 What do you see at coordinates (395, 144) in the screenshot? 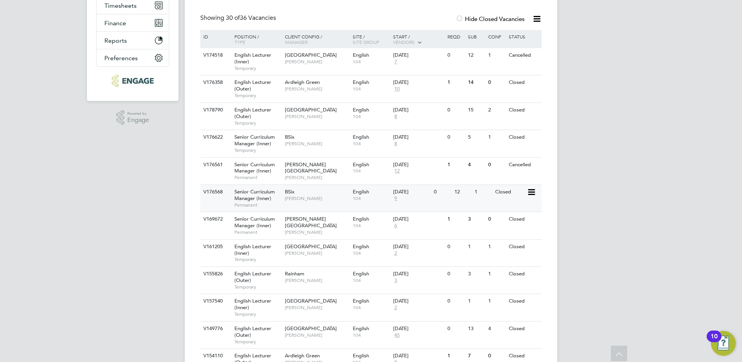
I see `span: 8` at bounding box center [395, 144].